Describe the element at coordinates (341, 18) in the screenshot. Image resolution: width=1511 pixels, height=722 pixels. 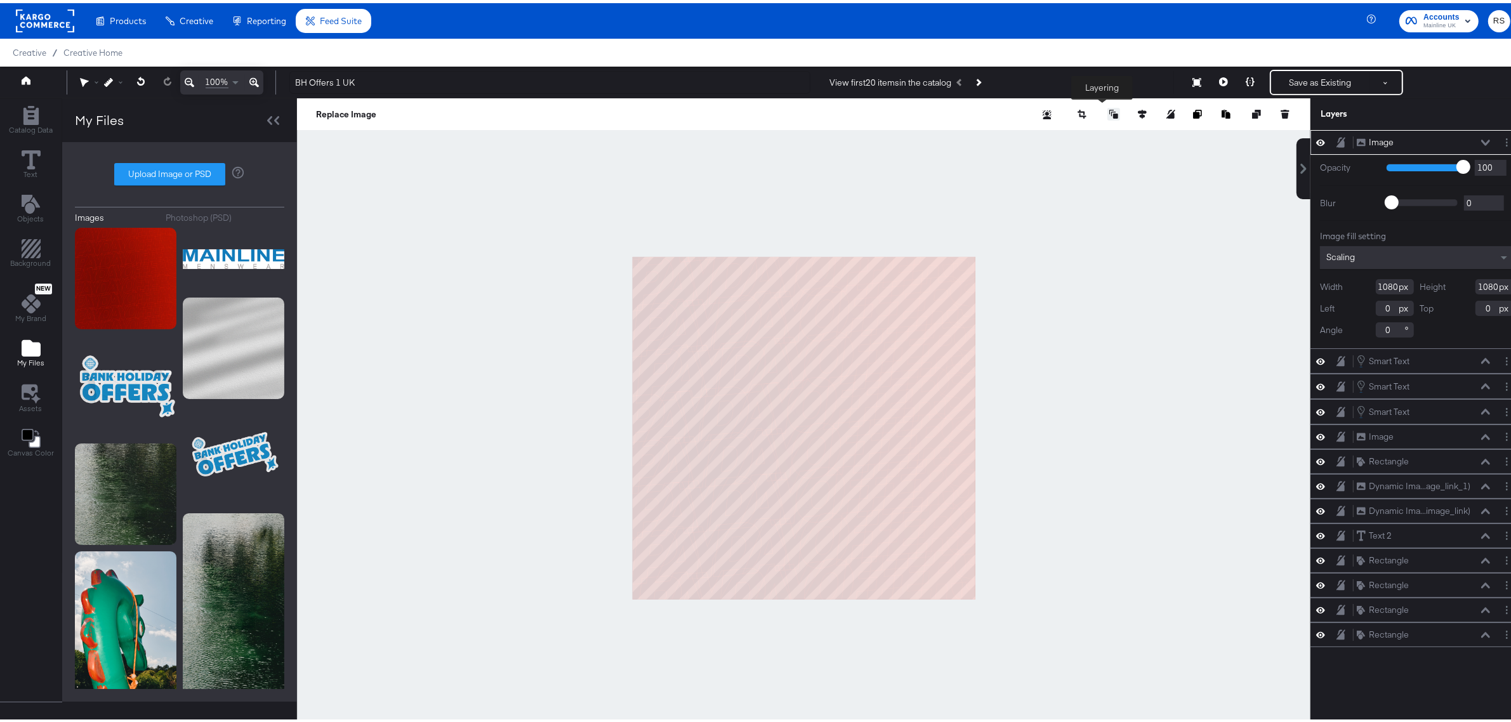
I see `span: Feed Suite` at that location.